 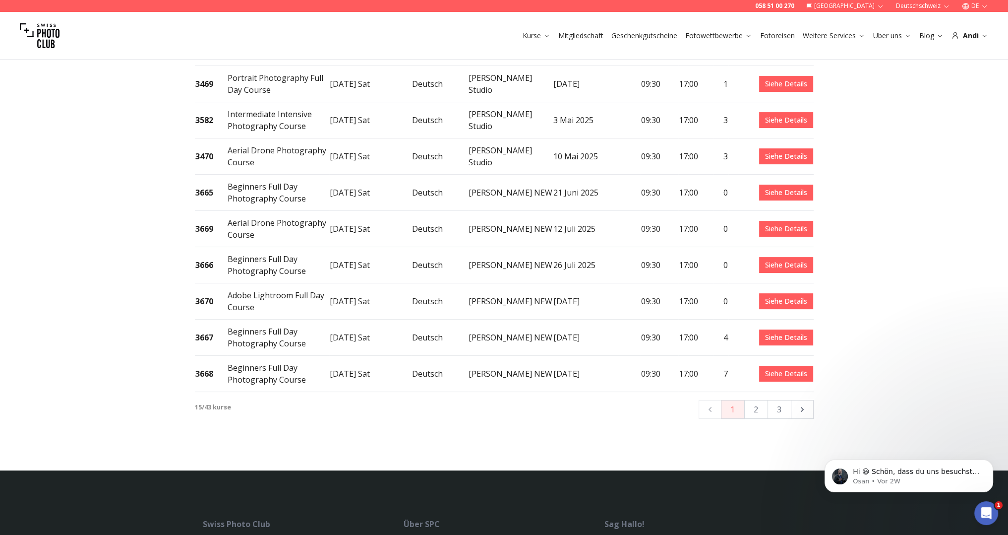 I want to click on td: 3669, so click(x=211, y=229).